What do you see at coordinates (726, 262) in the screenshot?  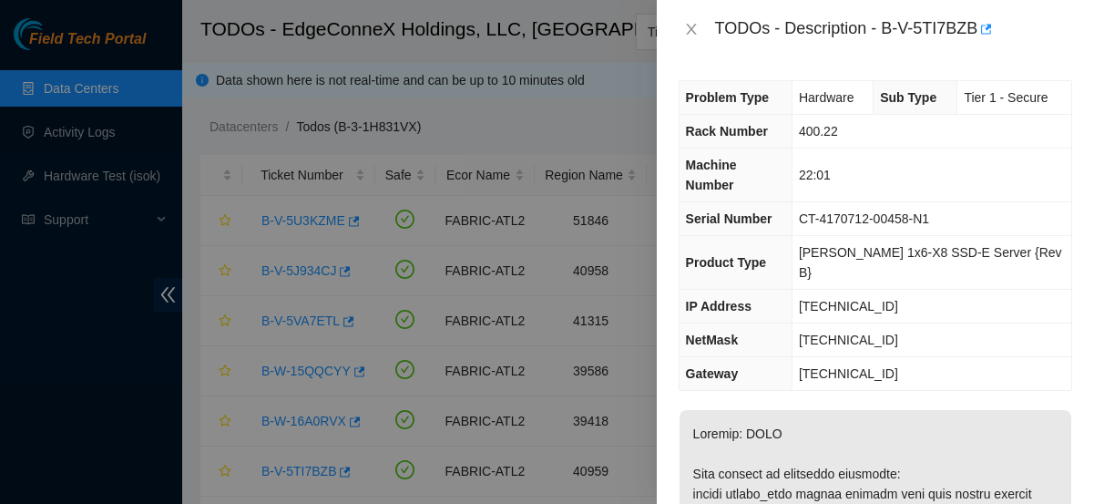 I see `span: Product Type` at bounding box center [726, 262].